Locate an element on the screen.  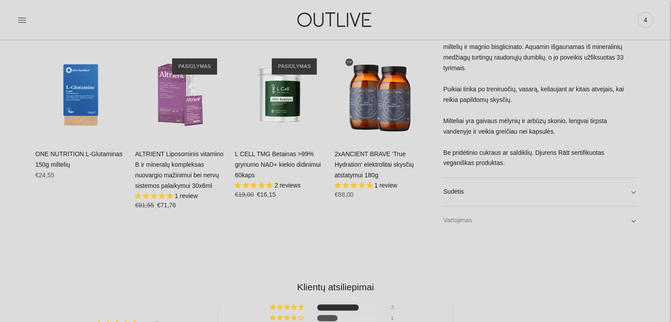
div: 1 is located at coordinates (396, 318).